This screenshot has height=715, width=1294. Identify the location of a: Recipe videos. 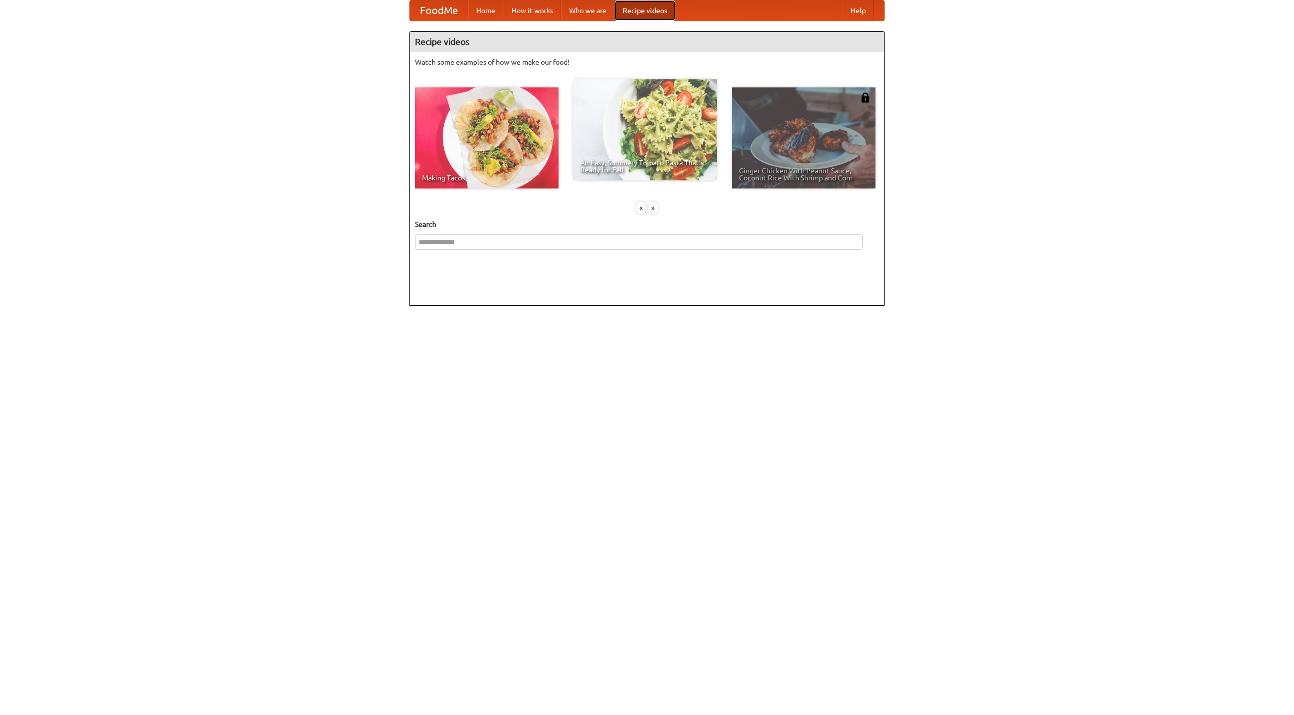
(645, 11).